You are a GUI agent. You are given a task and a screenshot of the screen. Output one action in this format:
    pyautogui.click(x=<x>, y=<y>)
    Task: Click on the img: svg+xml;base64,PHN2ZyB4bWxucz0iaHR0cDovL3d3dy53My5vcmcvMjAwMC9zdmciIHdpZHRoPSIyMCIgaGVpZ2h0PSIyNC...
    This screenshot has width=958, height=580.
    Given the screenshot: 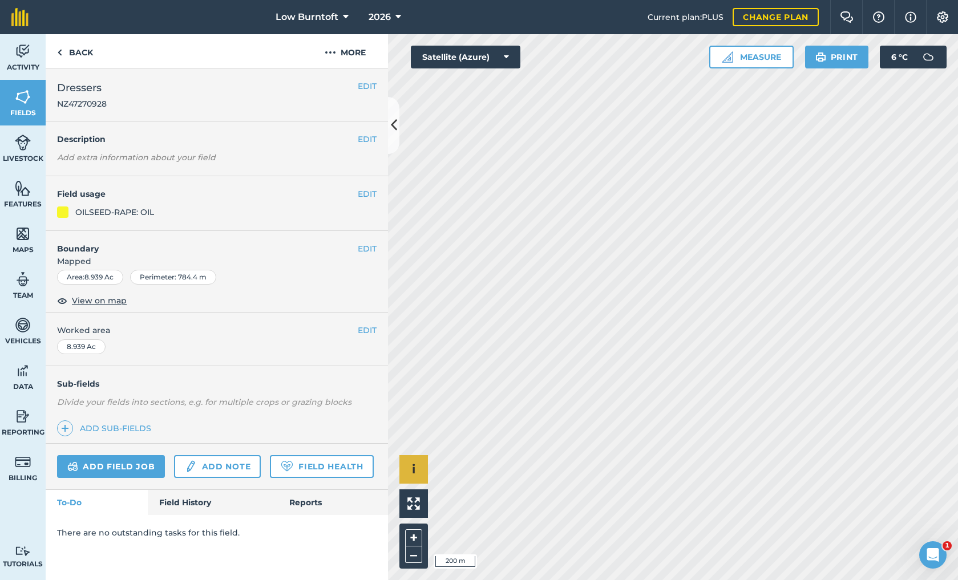 What is the action you would take?
    pyautogui.click(x=330, y=52)
    